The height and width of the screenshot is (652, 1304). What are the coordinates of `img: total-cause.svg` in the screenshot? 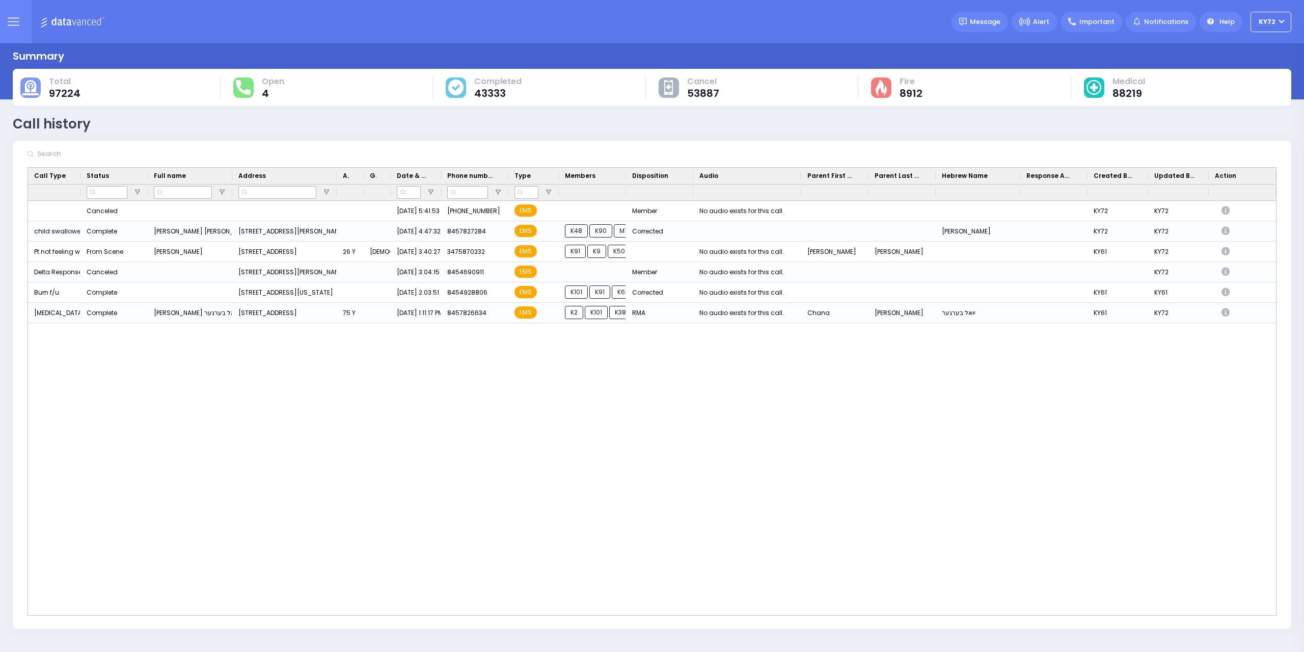 It's located at (31, 88).